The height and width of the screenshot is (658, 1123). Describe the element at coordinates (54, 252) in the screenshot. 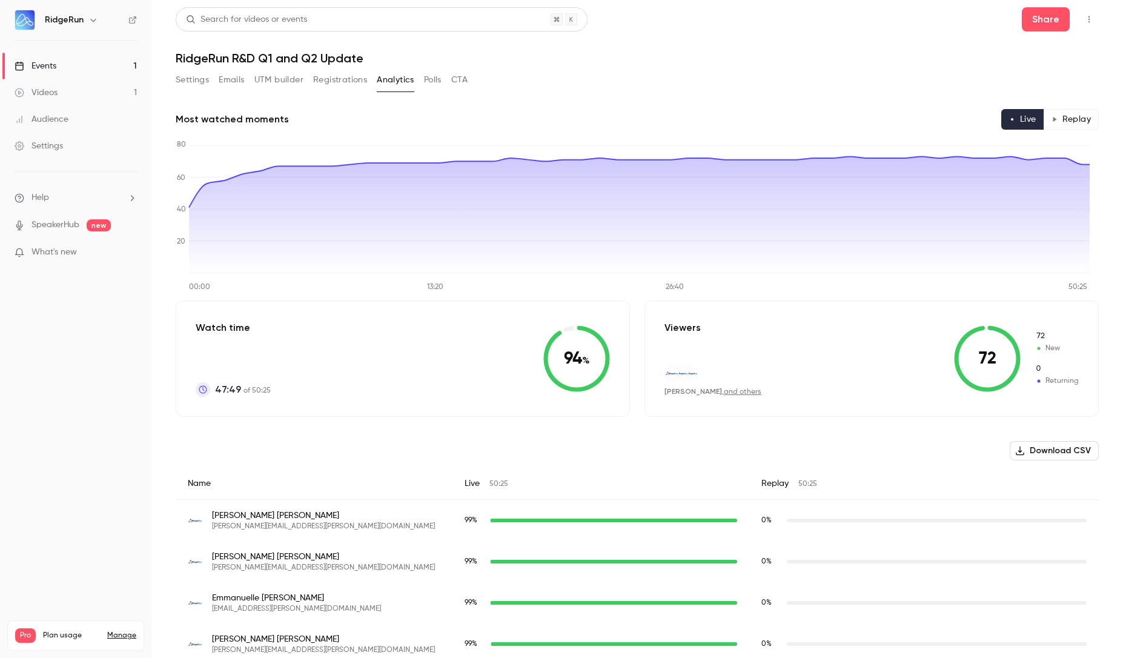

I see `span: What's new` at that location.